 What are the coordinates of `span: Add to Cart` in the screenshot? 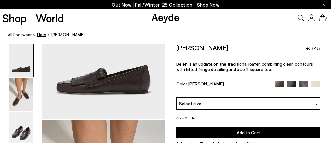 It's located at (248, 133).